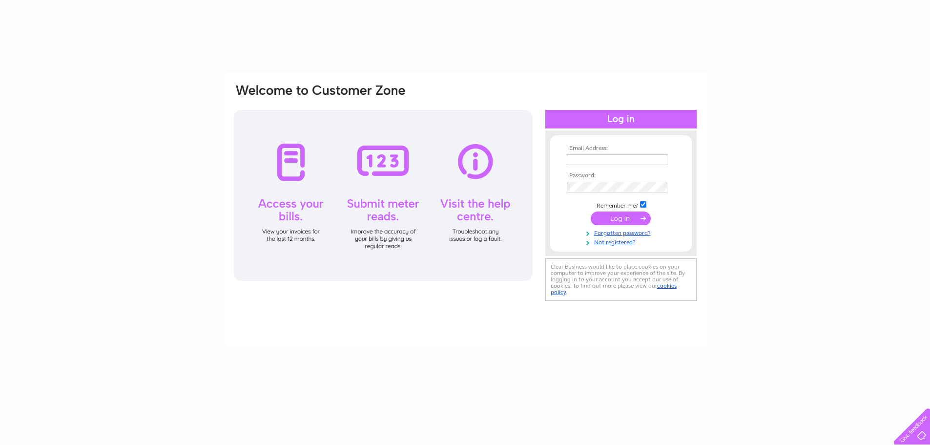 This screenshot has height=445, width=930. What do you see at coordinates (621, 176) in the screenshot?
I see `th: Password:` at bounding box center [621, 176].